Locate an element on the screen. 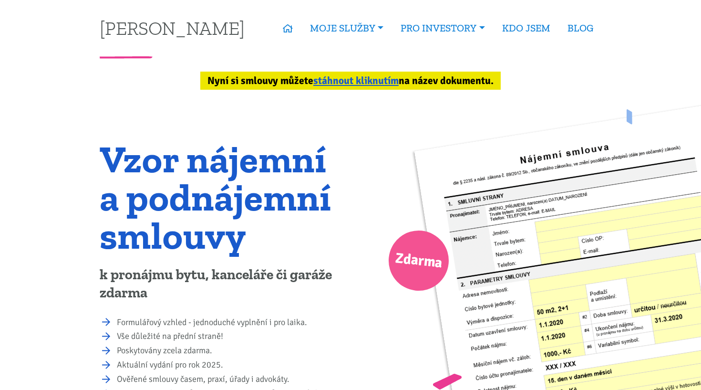 Image resolution: width=701 pixels, height=390 pixels. li: Formulářový vzhled - jednoduché vyplnění i pro laika. is located at coordinates (230, 322).